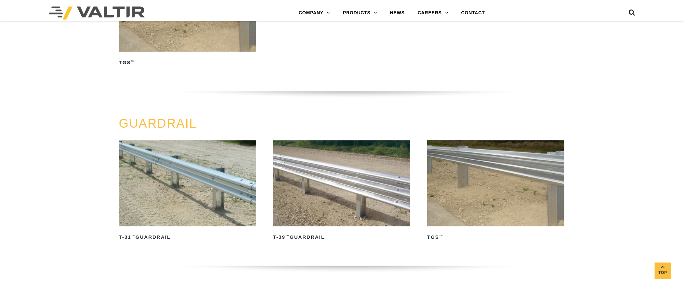  What do you see at coordinates (188, 191) in the screenshot?
I see `a: T-31™Guardrail` at bounding box center [188, 191].